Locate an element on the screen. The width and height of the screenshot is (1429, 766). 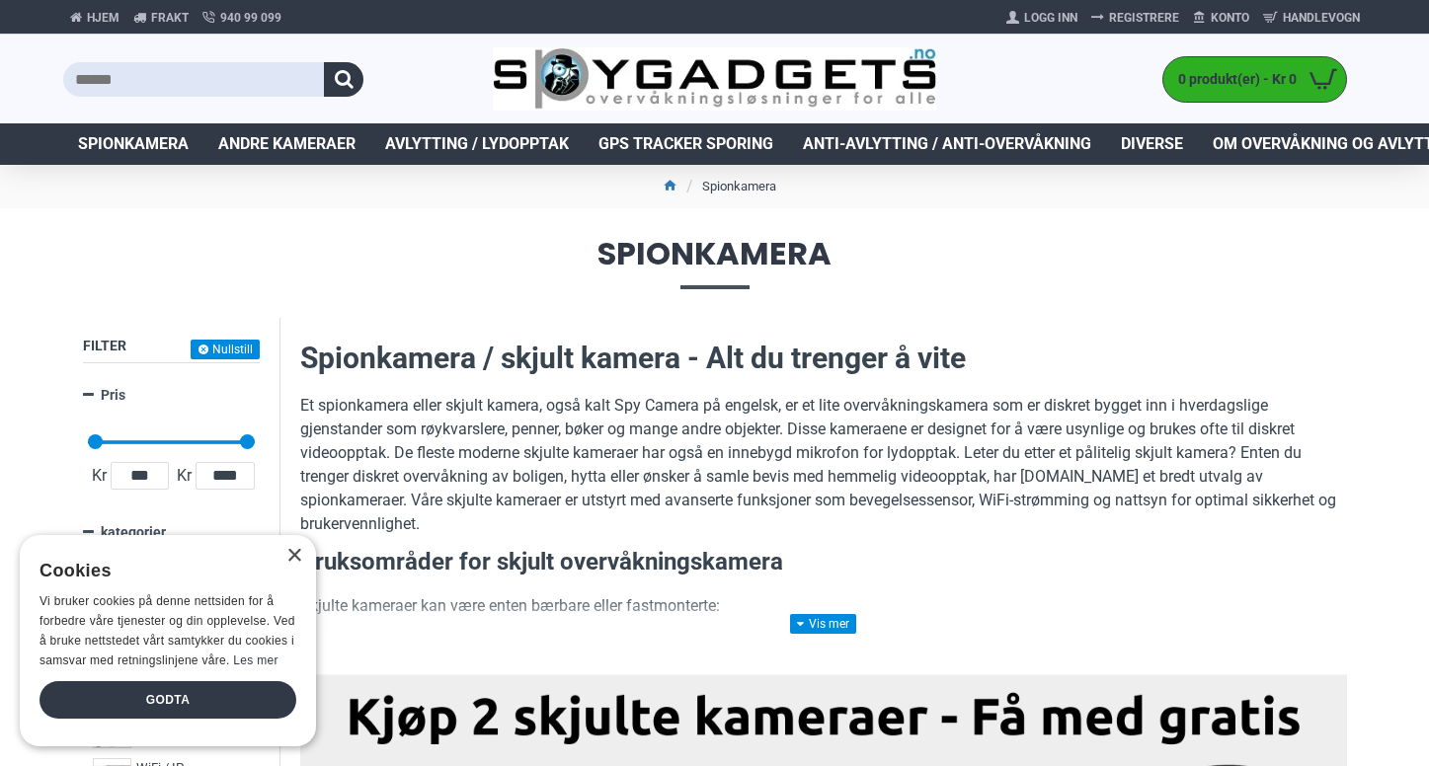
li: Disse kan tas med overalt og brukes til skjult filming i situasjoner der diskresjon er nødvendig ... is located at coordinates (843, 652).